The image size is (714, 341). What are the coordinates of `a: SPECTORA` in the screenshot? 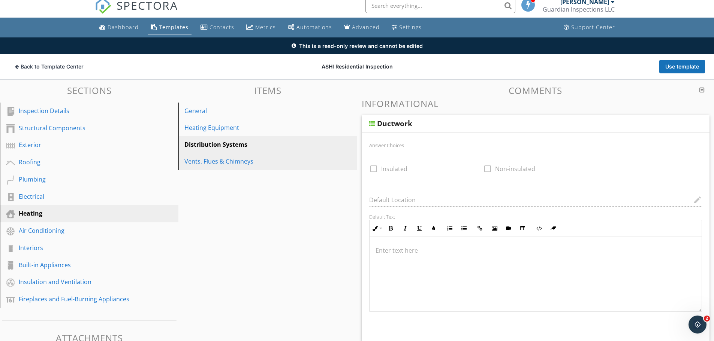 It's located at (136, 12).